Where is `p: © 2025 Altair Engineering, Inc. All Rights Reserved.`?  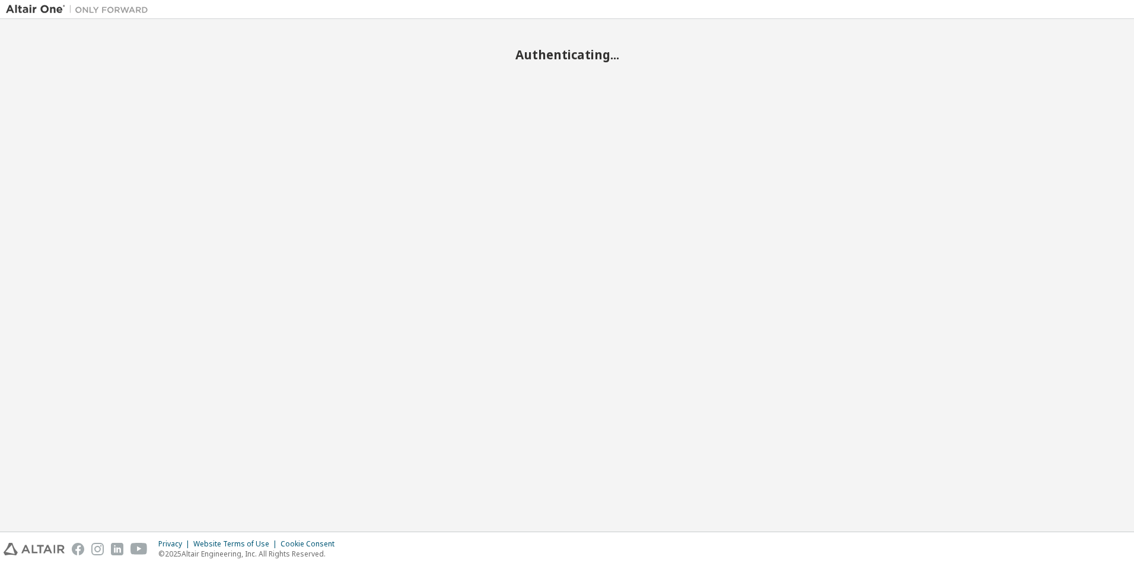 p: © 2025 Altair Engineering, Inc. All Rights Reserved. is located at coordinates (250, 553).